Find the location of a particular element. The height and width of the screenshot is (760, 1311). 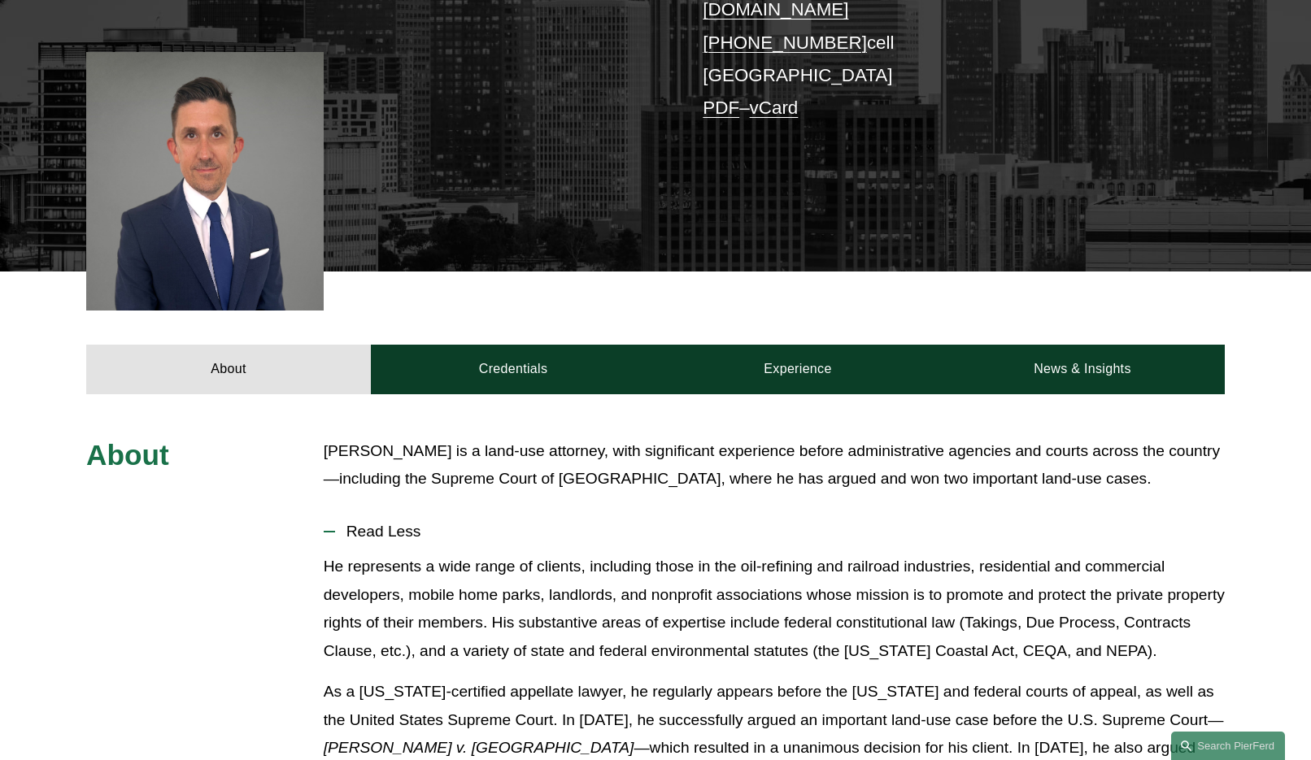

p: He represents a wide range of clients, including those in the oil-refining and railroad industrie... is located at coordinates (774, 609).